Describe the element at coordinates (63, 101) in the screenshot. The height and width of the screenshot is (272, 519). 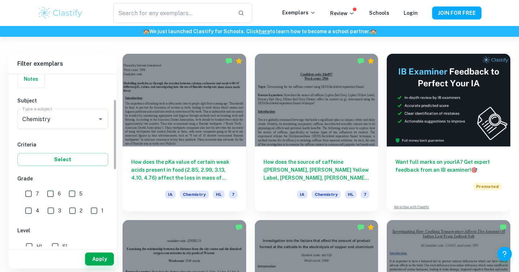
I see `h6: Subject` at that location.